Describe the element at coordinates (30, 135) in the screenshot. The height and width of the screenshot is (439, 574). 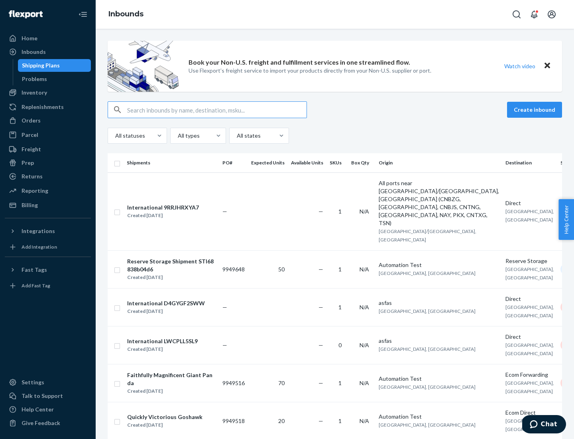
I see `div: Parcel` at that location.